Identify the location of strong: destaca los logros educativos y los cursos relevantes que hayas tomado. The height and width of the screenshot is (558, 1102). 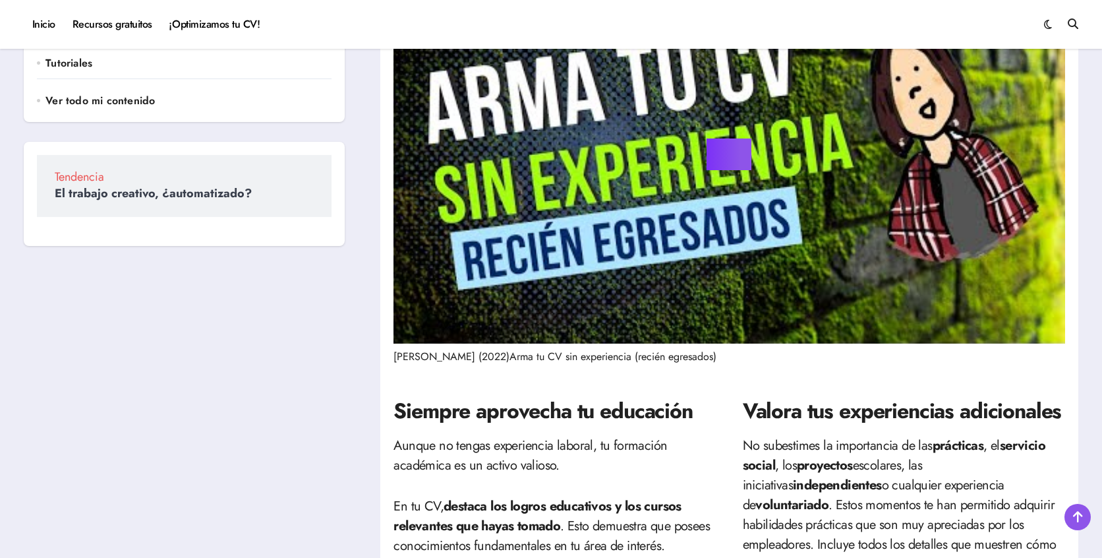
(537, 516).